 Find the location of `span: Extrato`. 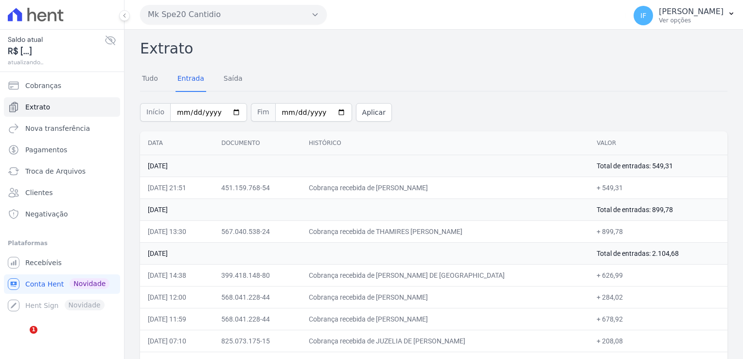

span: Extrato is located at coordinates (37, 107).